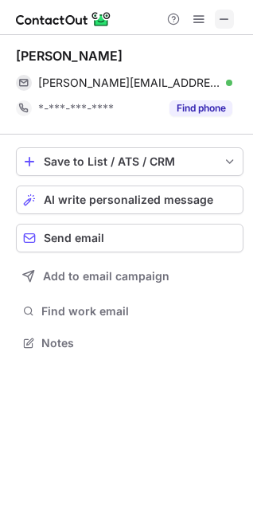  Describe the element at coordinates (201, 108) in the screenshot. I see `button: Reveal Button` at that location.